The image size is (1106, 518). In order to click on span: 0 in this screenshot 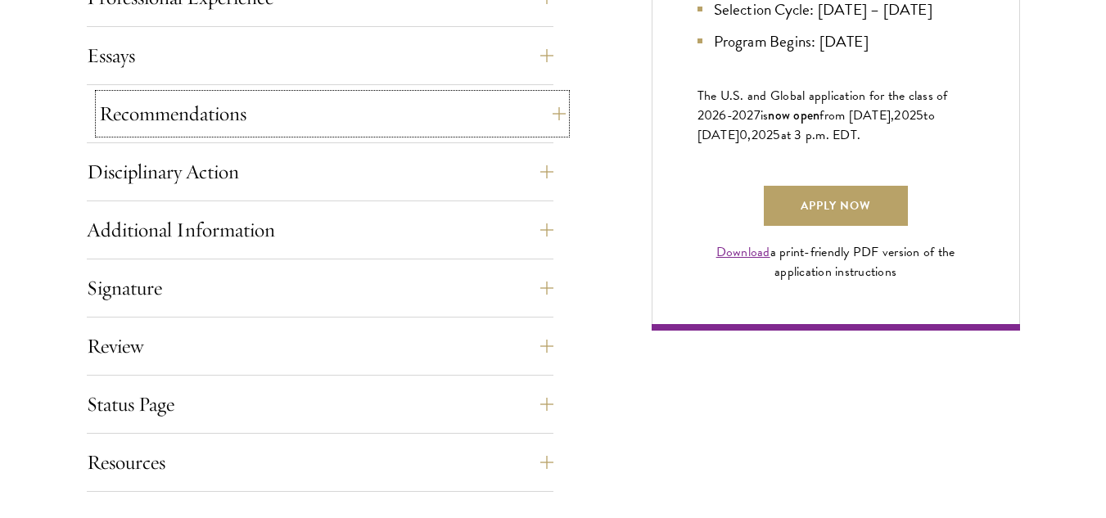, I will do `click(743, 135)`.